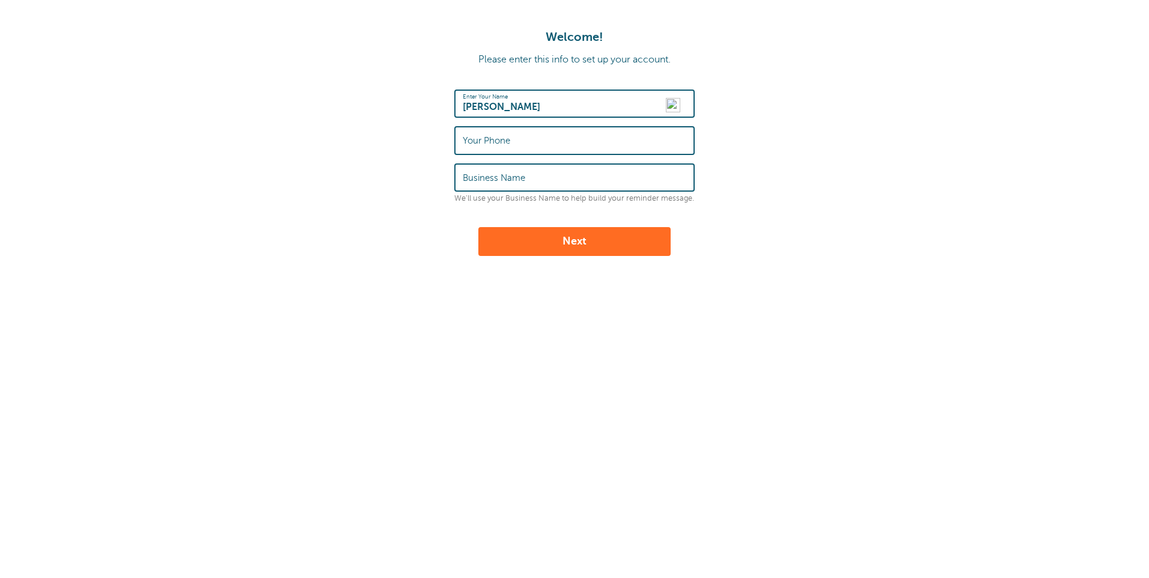 This screenshot has width=1149, height=578. What do you see at coordinates (485, 97) in the screenshot?
I see `label: Enter Your Name` at bounding box center [485, 97].